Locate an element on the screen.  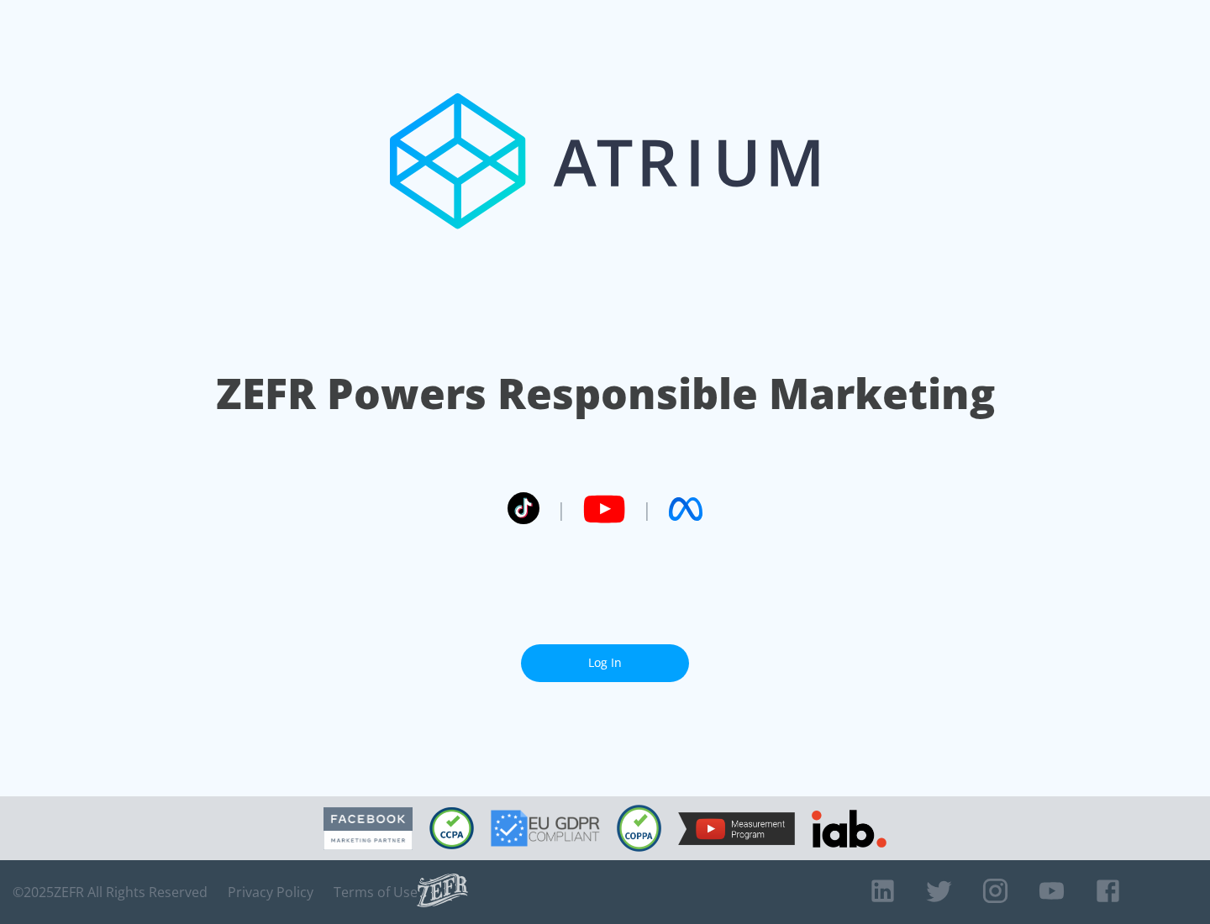
span: © 2025 ZEFR All Rights Reserved is located at coordinates (110, 892).